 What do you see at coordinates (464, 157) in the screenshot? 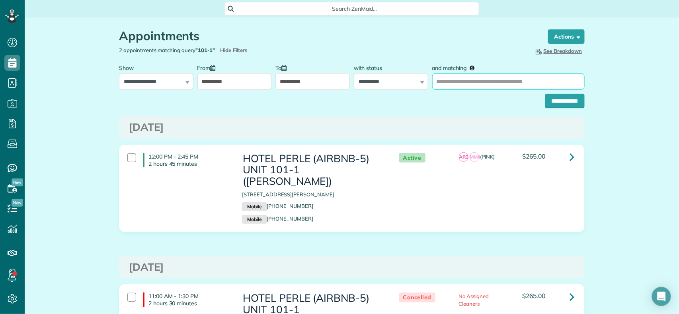
I see `span: AR2` at bounding box center [464, 157].